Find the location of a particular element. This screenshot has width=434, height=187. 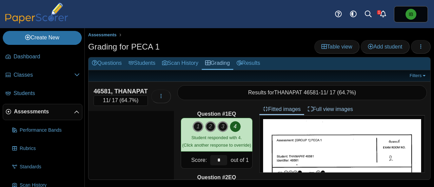

span: Table view is located at coordinates (337, 46).